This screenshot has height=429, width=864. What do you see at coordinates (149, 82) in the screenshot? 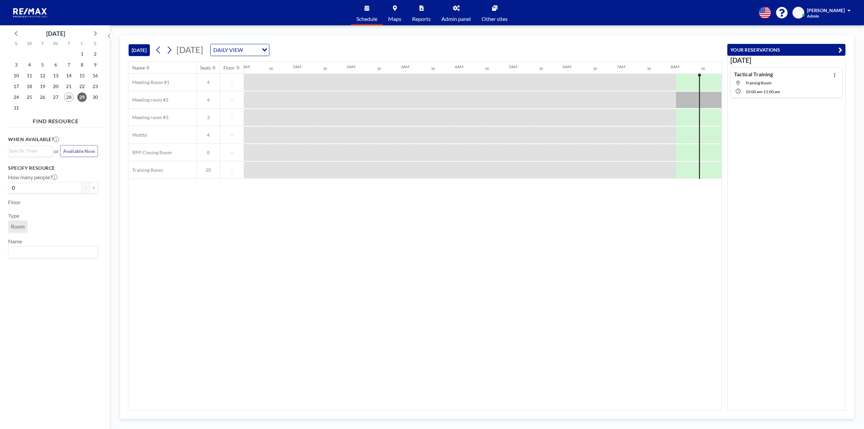
I see `span: Meeting Room #1` at bounding box center [149, 82].